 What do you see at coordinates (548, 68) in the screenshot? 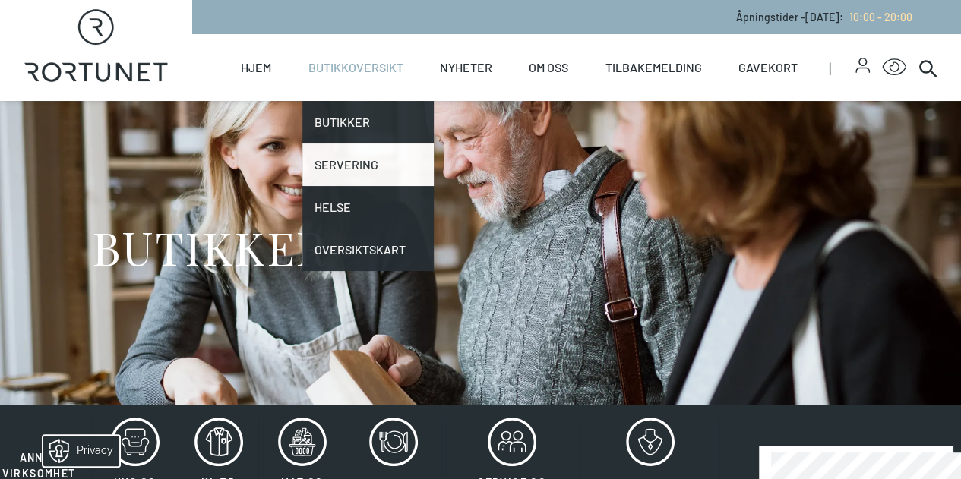
I see `a: Om oss` at bounding box center [548, 68].